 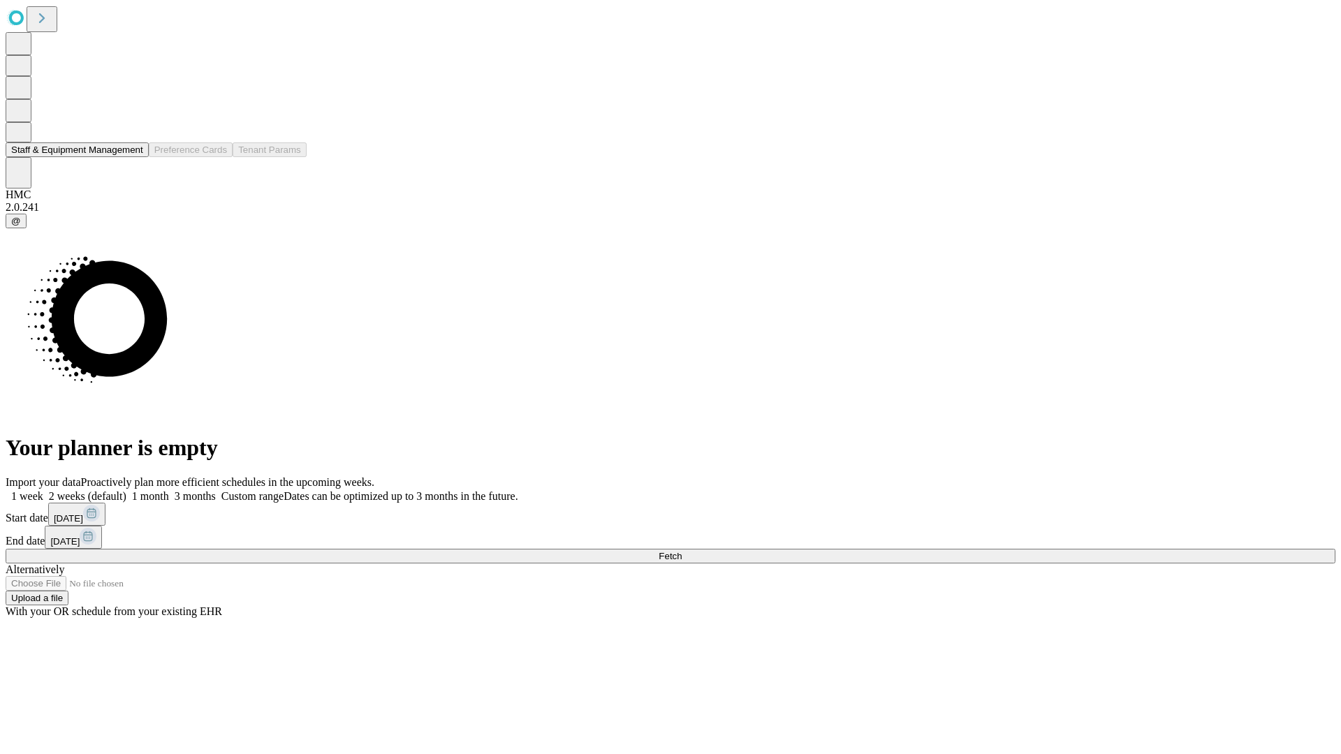 What do you see at coordinates (228, 482) in the screenshot?
I see `span: Proactively plan more efficient schedules in the upcoming weeks.` at bounding box center [228, 482].